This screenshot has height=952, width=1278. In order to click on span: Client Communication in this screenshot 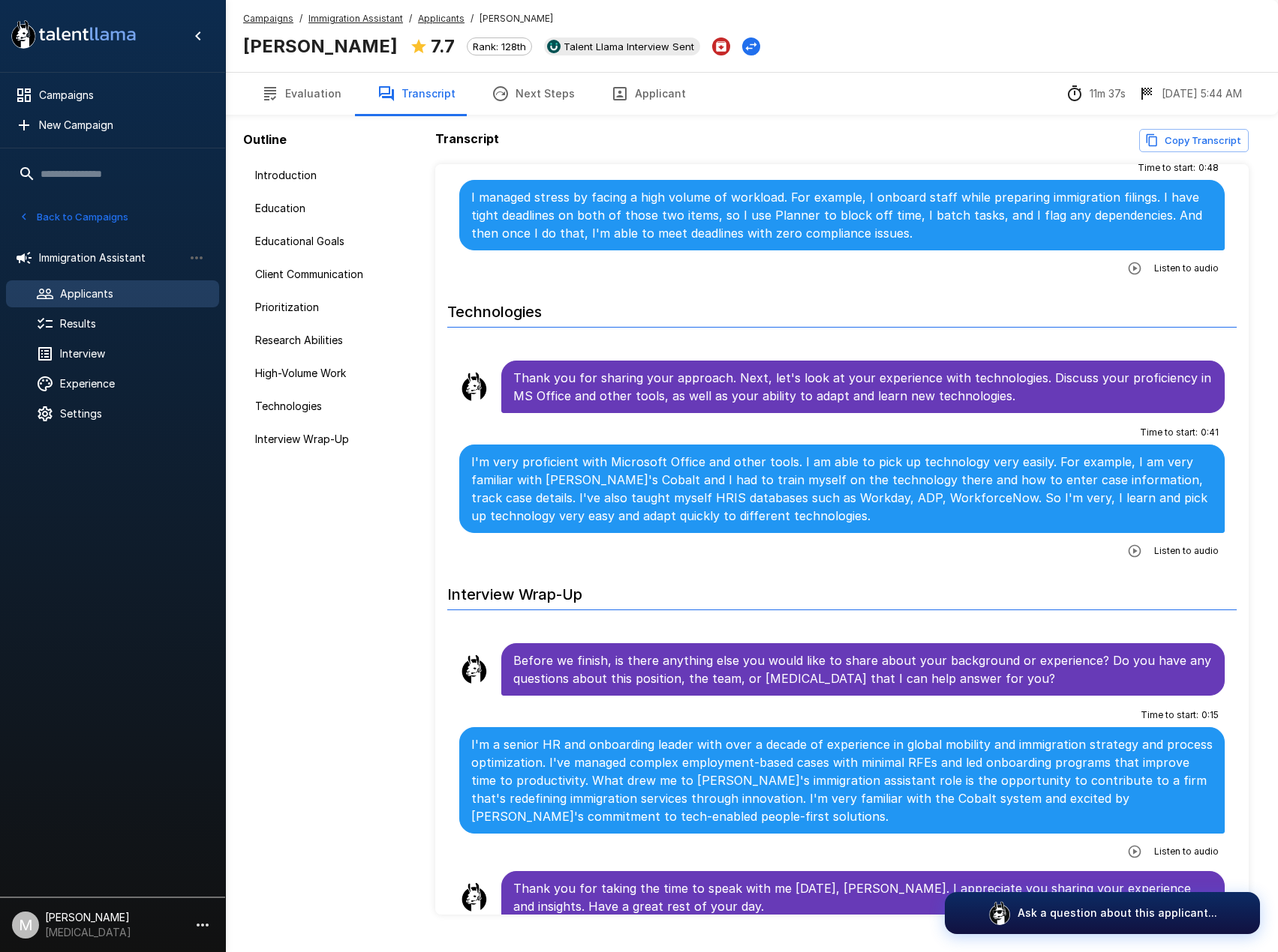, I will do `click(330, 275)`.